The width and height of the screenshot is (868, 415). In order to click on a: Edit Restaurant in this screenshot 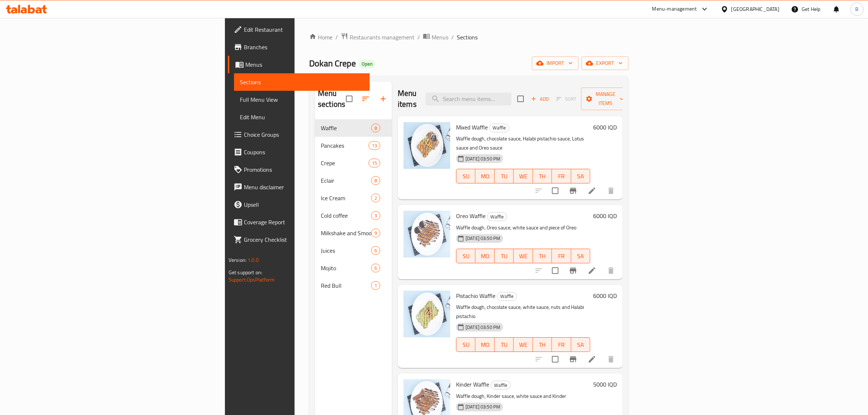, I will do `click(299, 30)`.